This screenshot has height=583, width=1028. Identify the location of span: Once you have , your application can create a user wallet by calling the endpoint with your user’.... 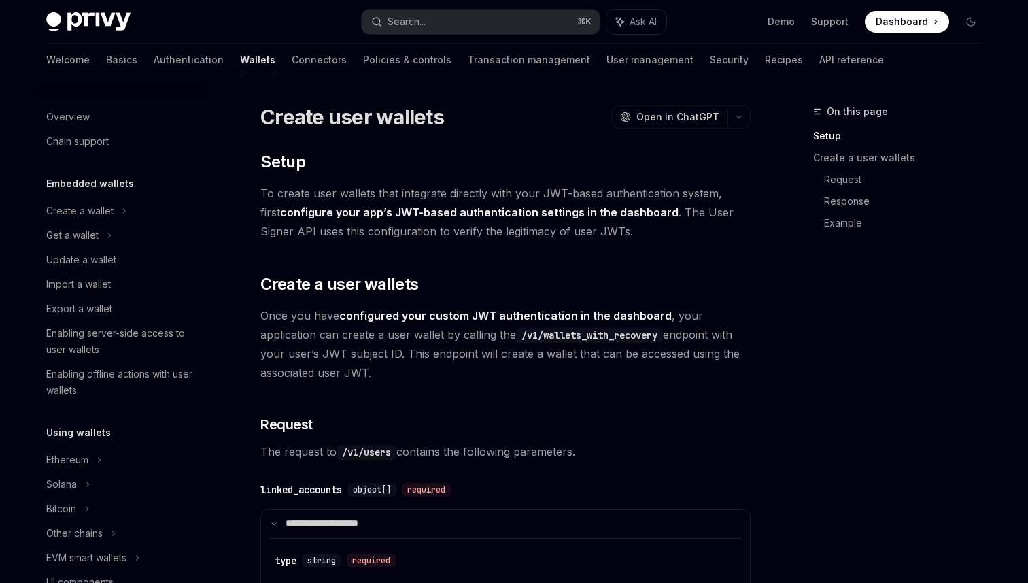
(505, 344).